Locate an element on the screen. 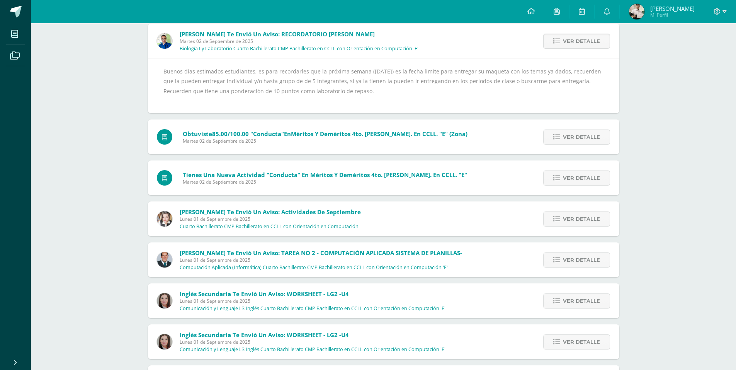  img: 136ff738f0afb2d832eeafc9199160d8.png is located at coordinates (165, 219).